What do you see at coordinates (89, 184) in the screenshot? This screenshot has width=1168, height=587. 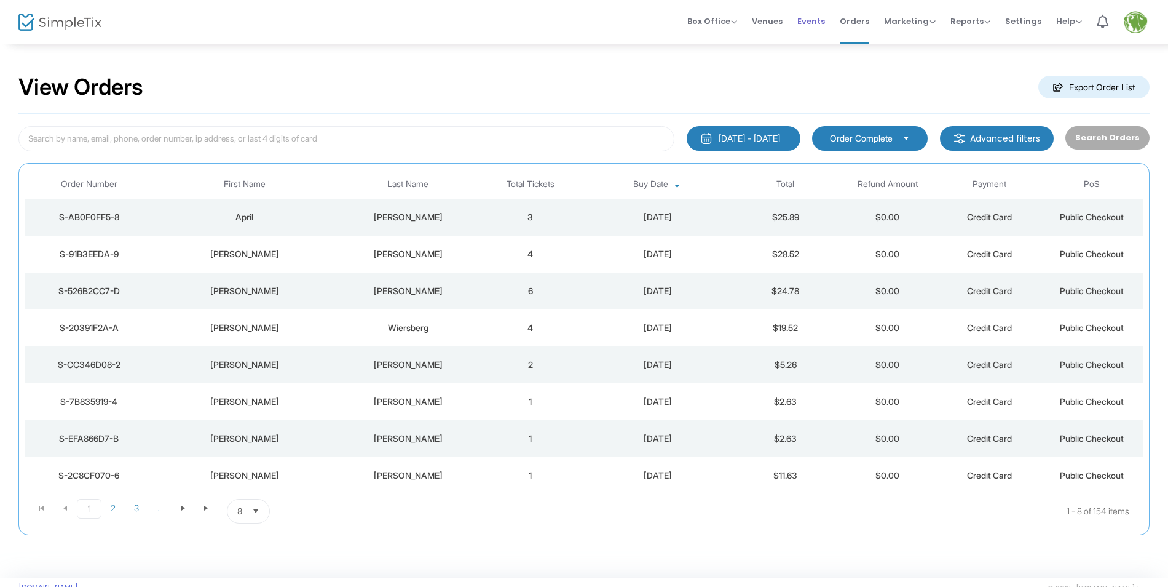 I see `span: Order Number` at bounding box center [89, 184].